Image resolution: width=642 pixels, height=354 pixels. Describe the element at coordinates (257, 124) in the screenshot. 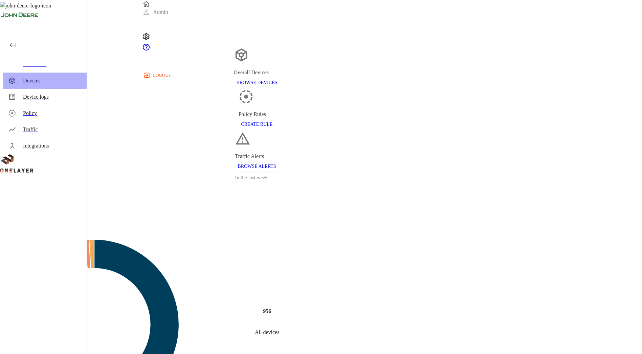

I see `button: CREATE RULE` at that location.